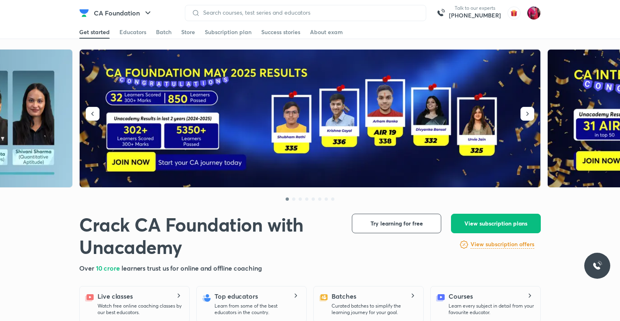  Describe the element at coordinates (326, 32) in the screenshot. I see `div: About exam` at that location.